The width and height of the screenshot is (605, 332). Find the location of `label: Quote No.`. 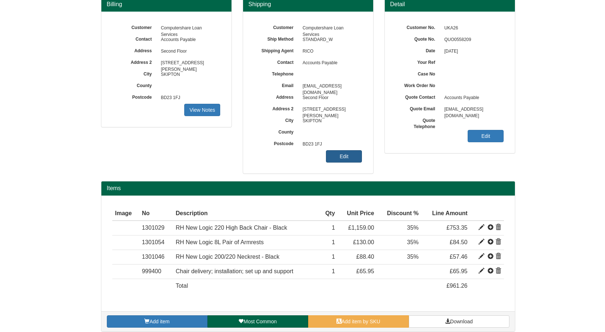

label: Quote No. is located at coordinates (418, 38).